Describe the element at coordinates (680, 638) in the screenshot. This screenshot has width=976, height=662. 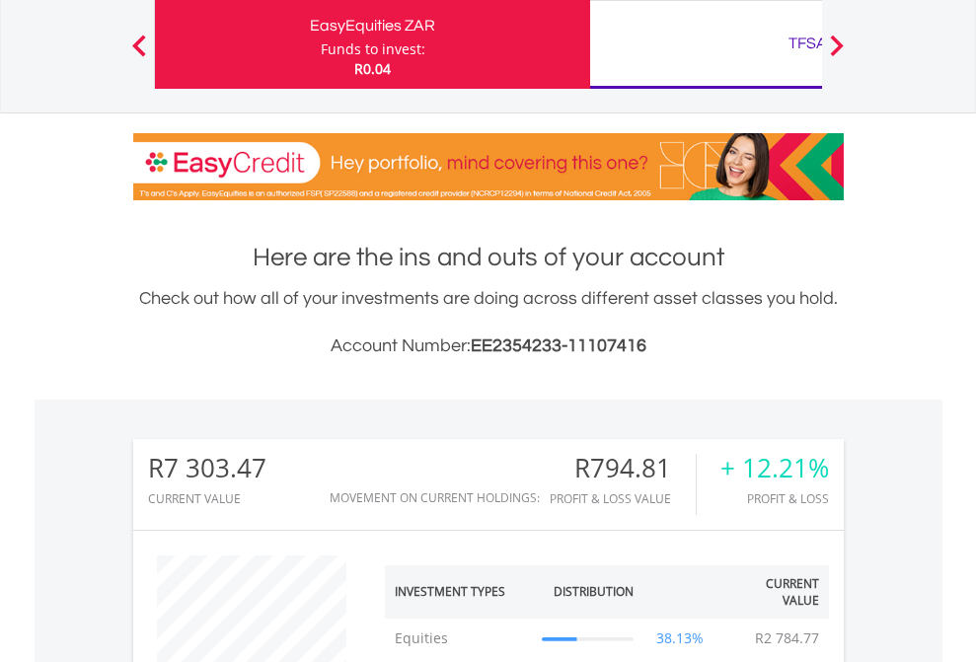
I see `td: 38.13%` at that location.